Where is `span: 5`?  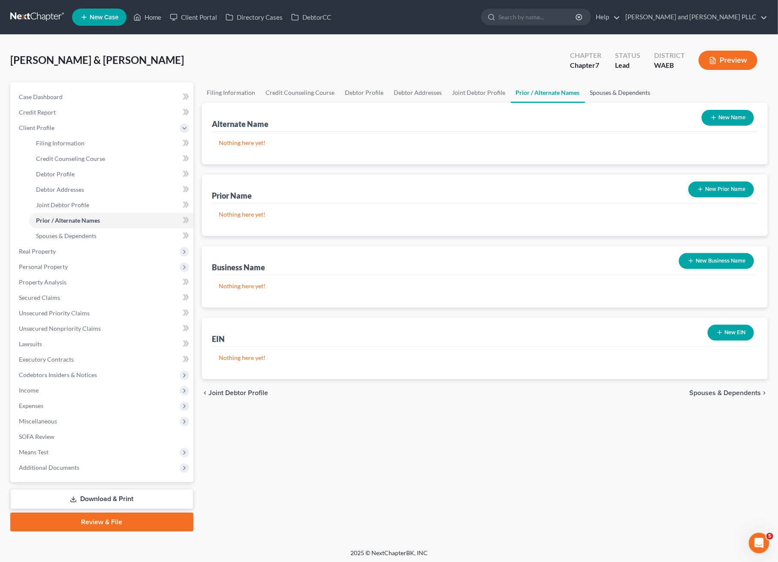 span: 5 is located at coordinates (770, 536).